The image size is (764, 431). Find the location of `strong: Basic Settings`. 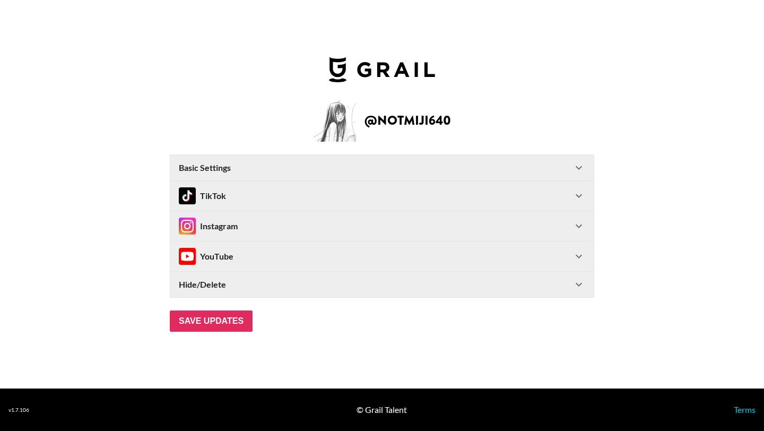

strong: Basic Settings is located at coordinates (205, 168).